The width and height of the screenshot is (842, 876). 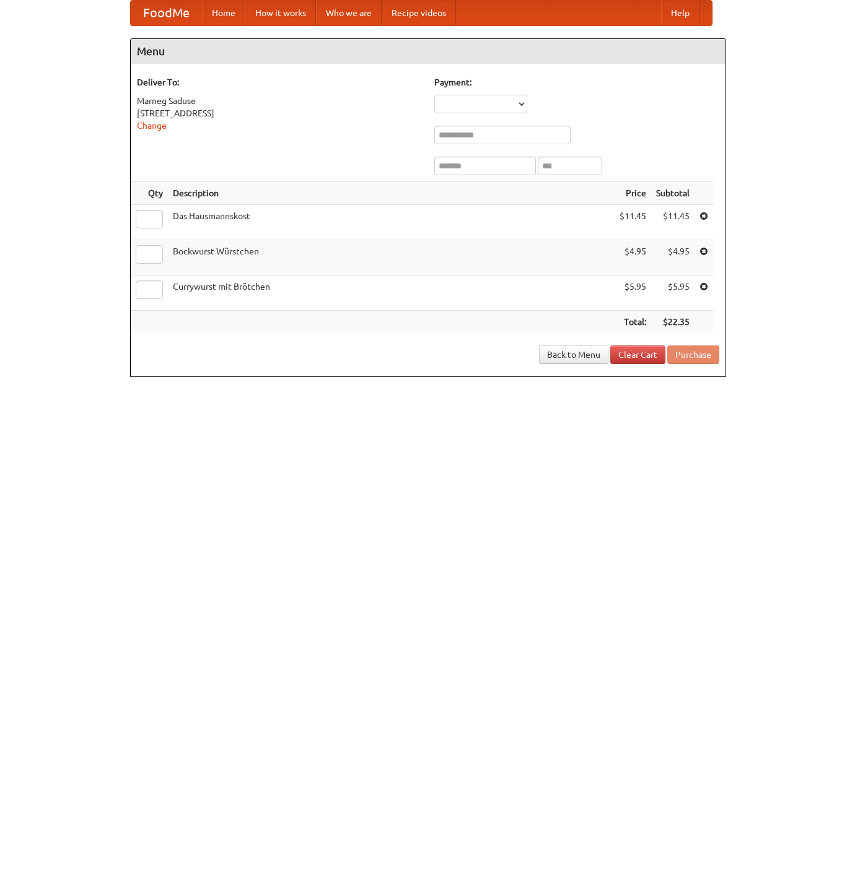 What do you see at coordinates (149, 193) in the screenshot?
I see `th: Qty` at bounding box center [149, 193].